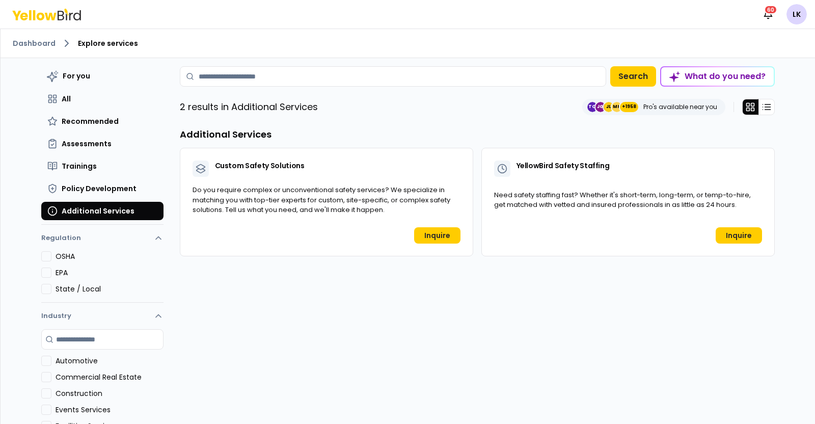 The height and width of the screenshot is (424, 815). I want to click on h3: Additional Services, so click(477, 134).